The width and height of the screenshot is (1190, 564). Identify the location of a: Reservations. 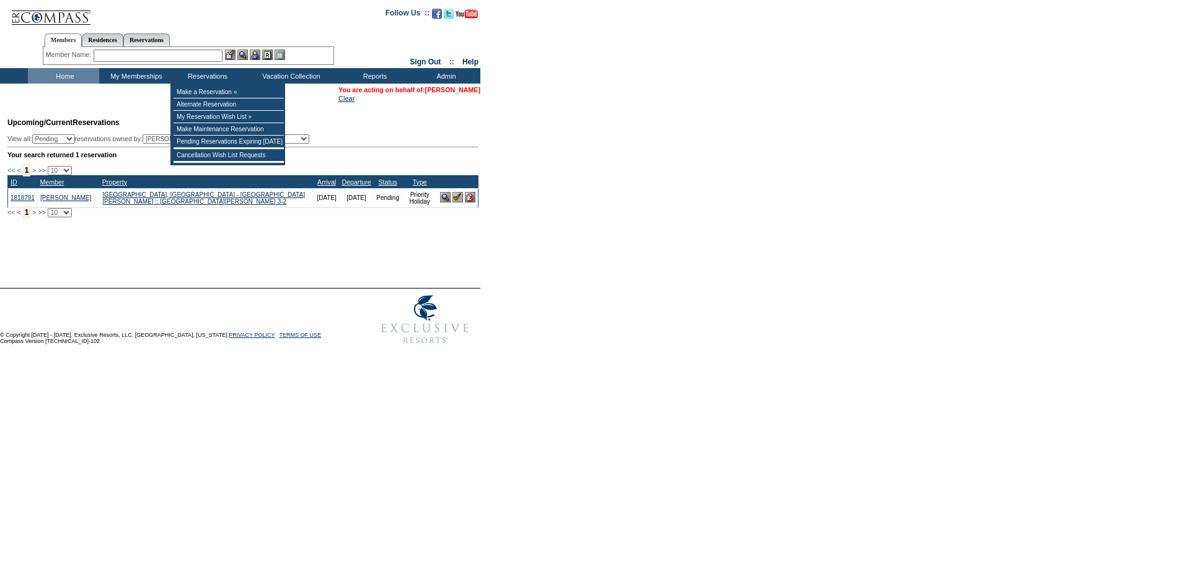
(146, 40).